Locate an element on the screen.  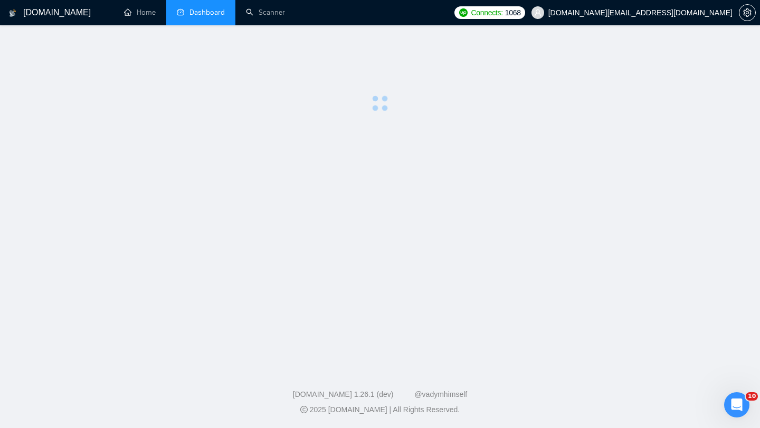
span: user is located at coordinates (538, 13).